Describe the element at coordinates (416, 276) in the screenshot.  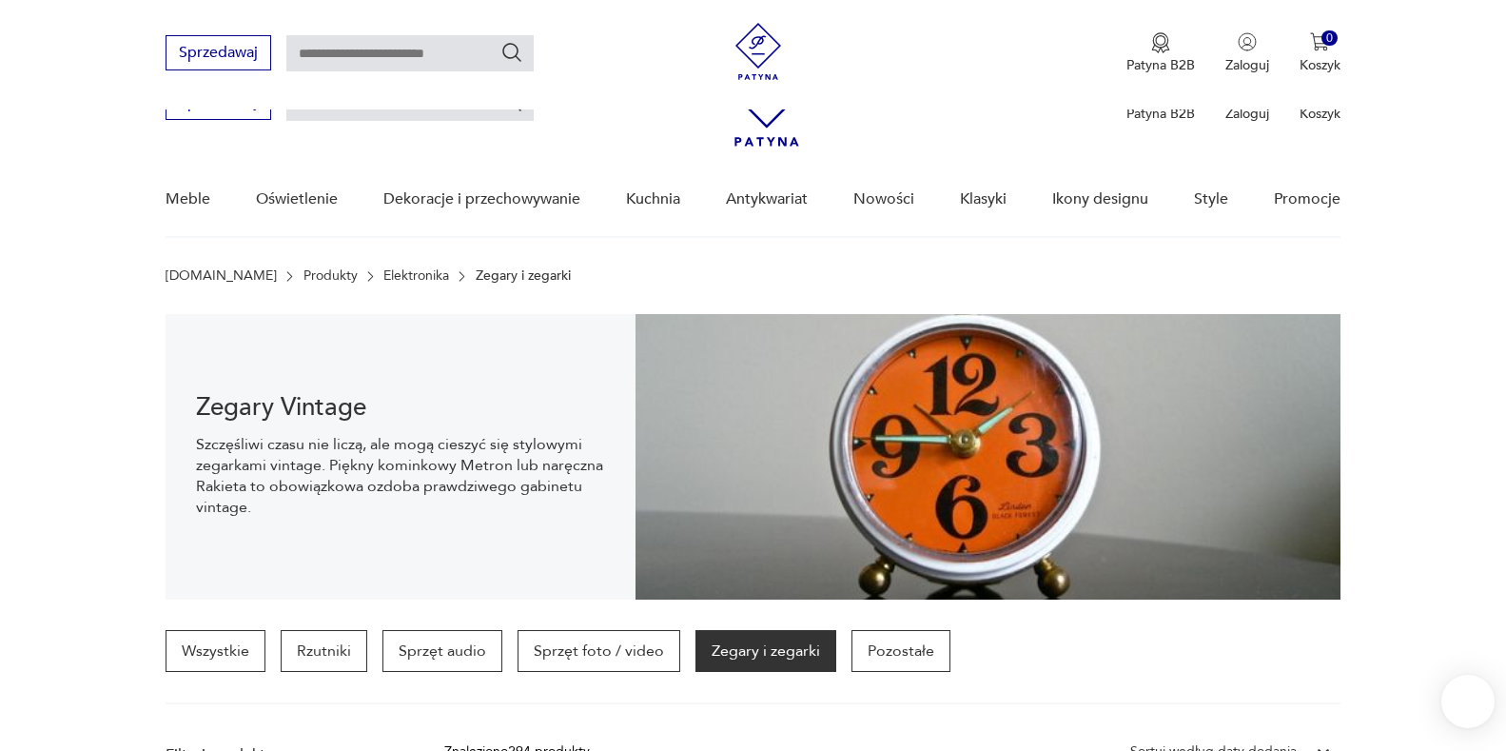
I see `a: Elektronika` at that location.